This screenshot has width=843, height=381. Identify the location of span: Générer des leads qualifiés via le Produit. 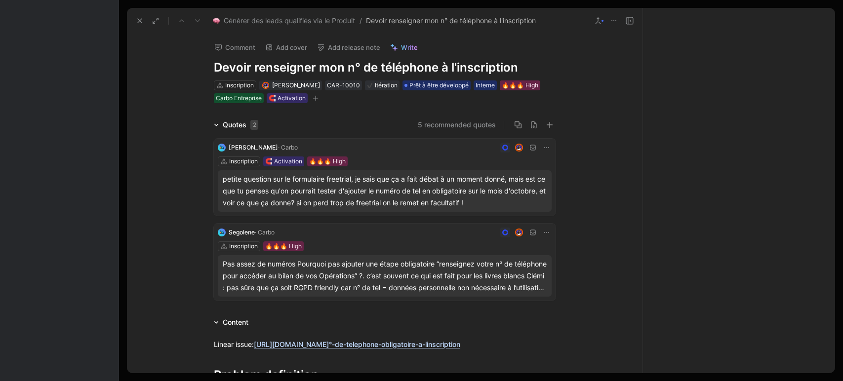
(289, 21).